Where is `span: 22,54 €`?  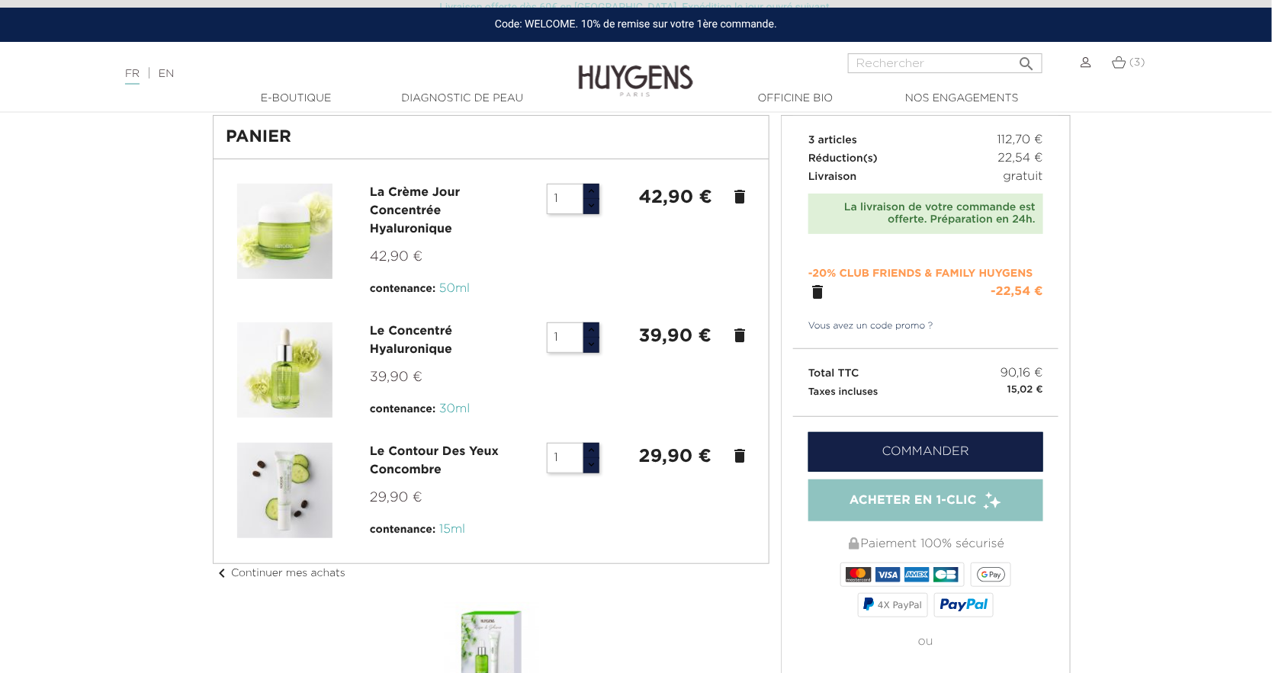
span: 22,54 € is located at coordinates (1021, 159).